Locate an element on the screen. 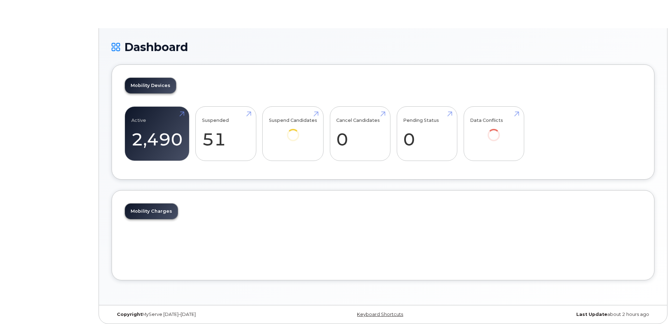 The height and width of the screenshot is (324, 671). a: Keyboard Shortcuts is located at coordinates (380, 314).